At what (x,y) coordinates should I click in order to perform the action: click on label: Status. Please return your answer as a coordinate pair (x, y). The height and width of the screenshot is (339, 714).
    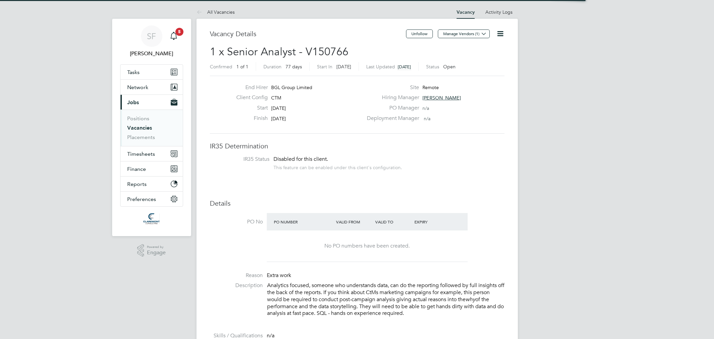
    Looking at the image, I should click on (432, 67).